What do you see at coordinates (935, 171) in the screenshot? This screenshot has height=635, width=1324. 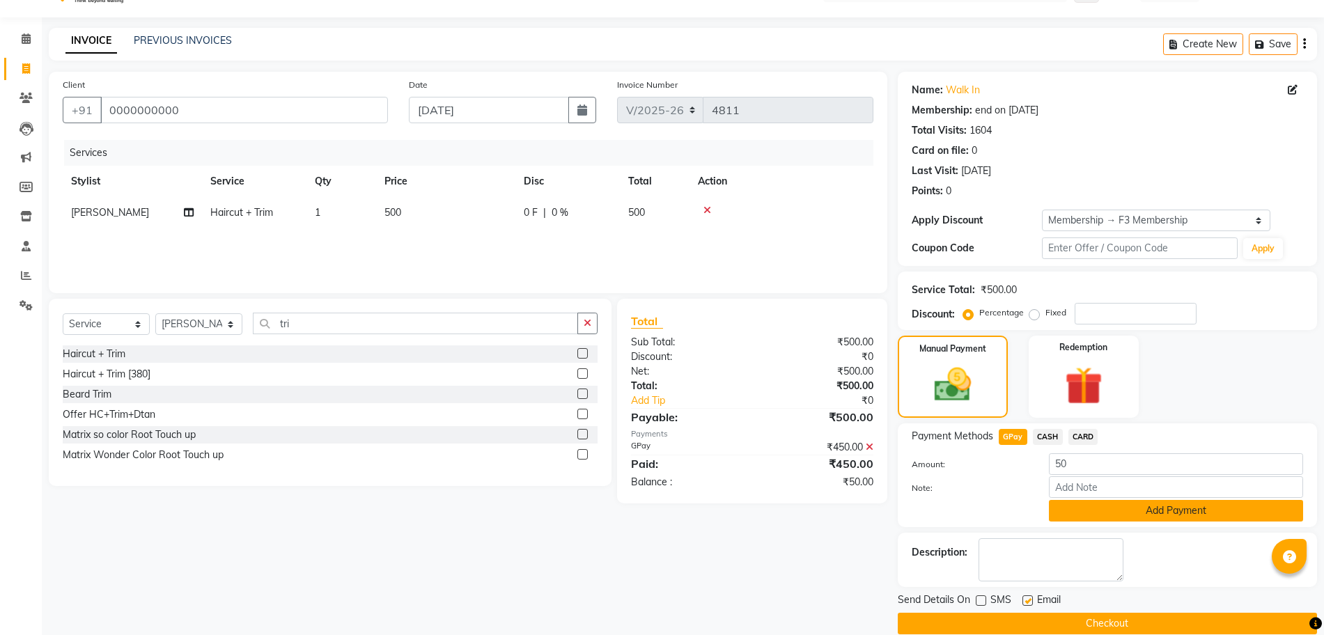 I see `div: Last Visit:` at bounding box center [935, 171].